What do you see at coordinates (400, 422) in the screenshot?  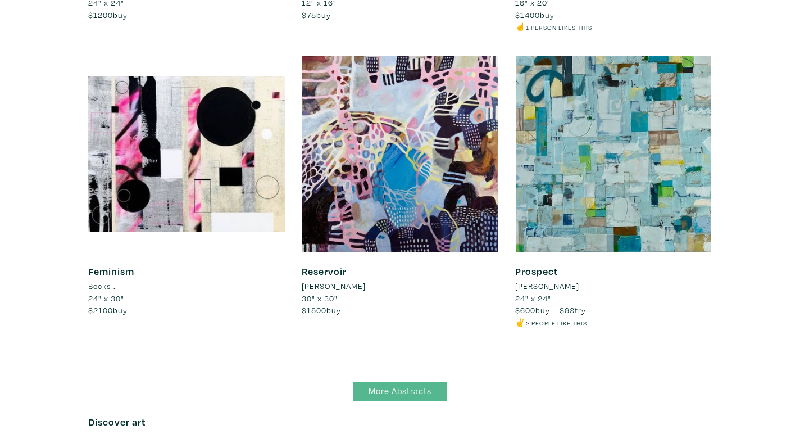 I see `h6: Discover art` at bounding box center [400, 422].